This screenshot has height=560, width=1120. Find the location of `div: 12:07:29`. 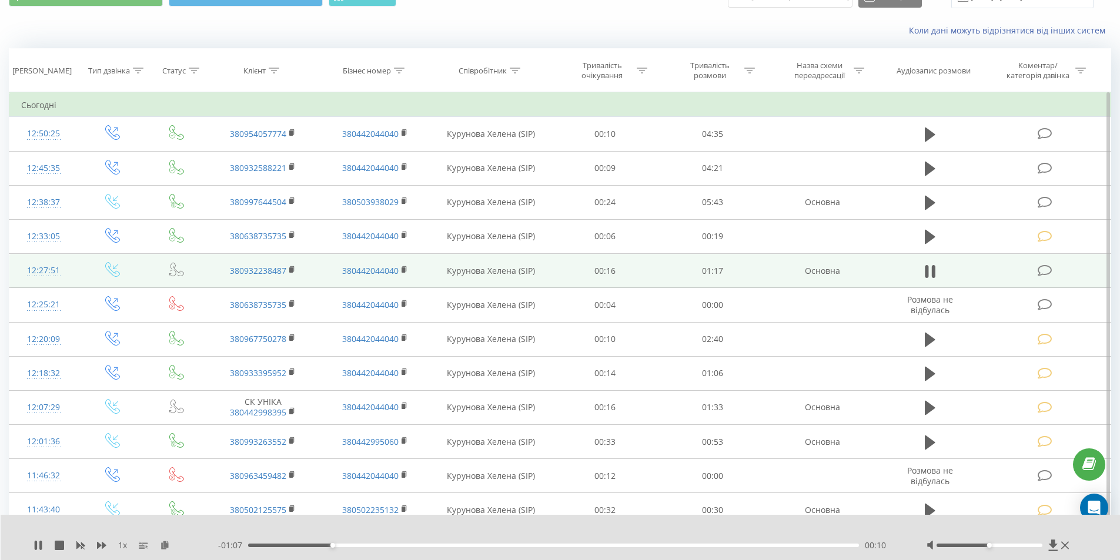

div: 12:07:29 is located at coordinates (43, 407).